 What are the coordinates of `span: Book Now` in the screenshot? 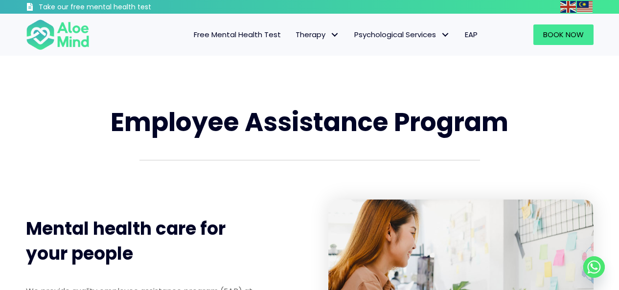 It's located at (564, 34).